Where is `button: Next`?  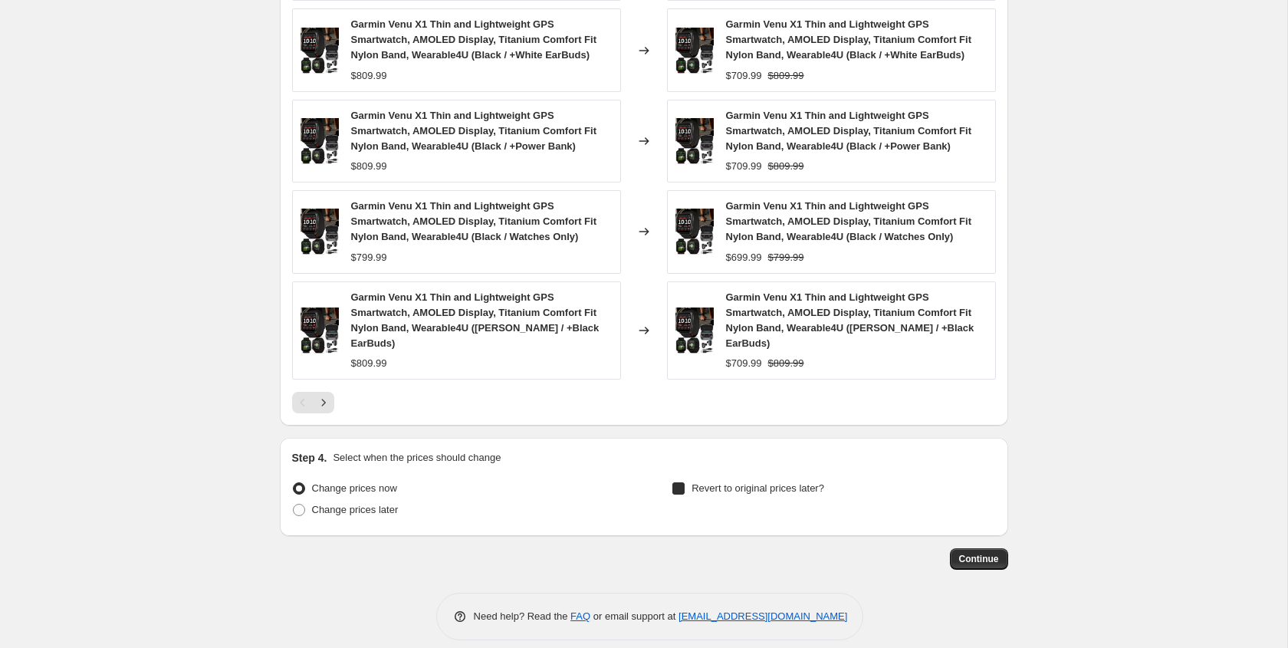 button: Next is located at coordinates (323, 402).